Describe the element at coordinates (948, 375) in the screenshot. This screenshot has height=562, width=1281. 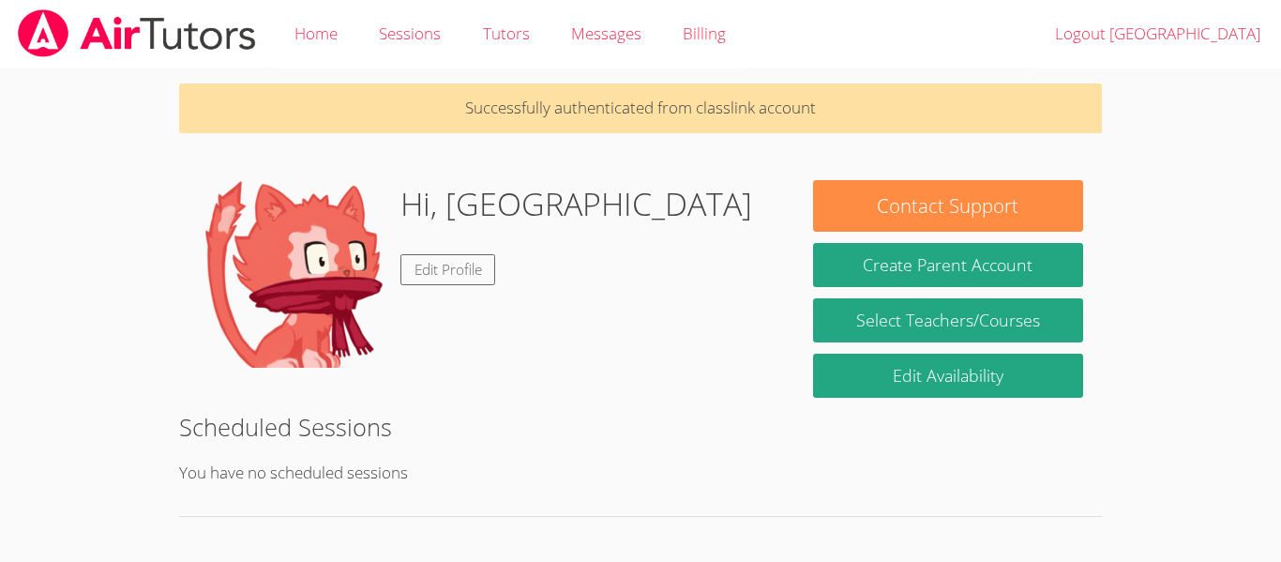
I see `a: Edit Availability` at that location.